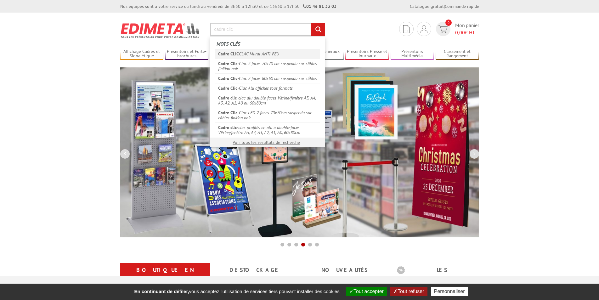 Image resolution: width=599 pixels, height=300 pixels. What do you see at coordinates (427, 6) in the screenshot?
I see `a: Catalogue gratuit` at bounding box center [427, 6].